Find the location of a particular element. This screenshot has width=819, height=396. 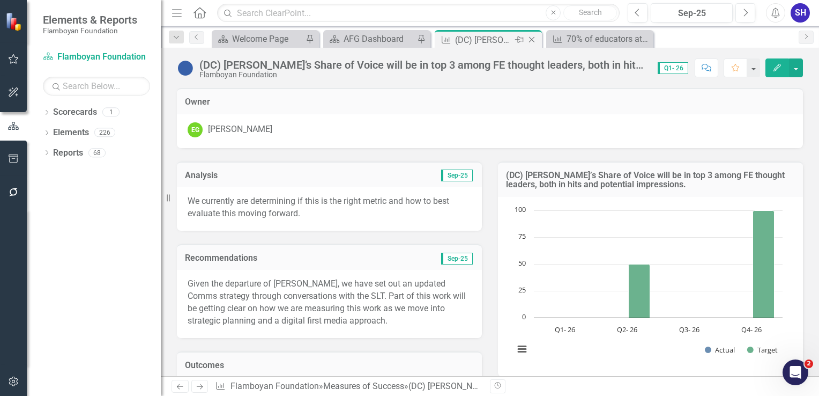

a: AFG Dashboard is located at coordinates (370, 39).